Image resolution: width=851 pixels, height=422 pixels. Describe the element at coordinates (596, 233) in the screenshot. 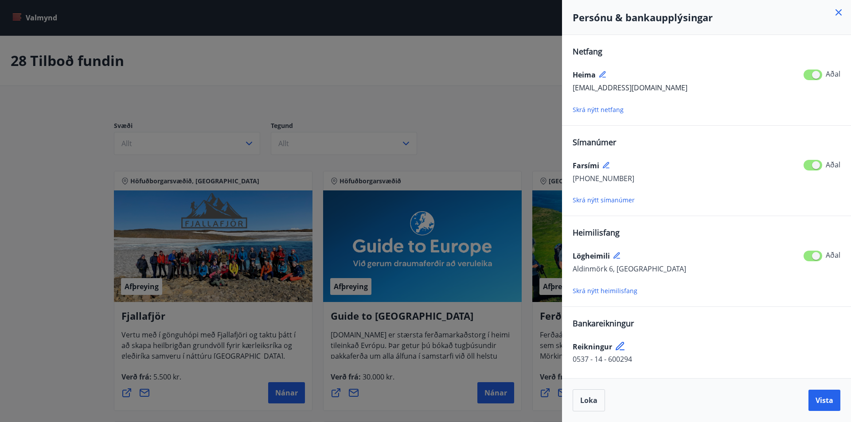

I see `span: Heimilisfang` at that location.